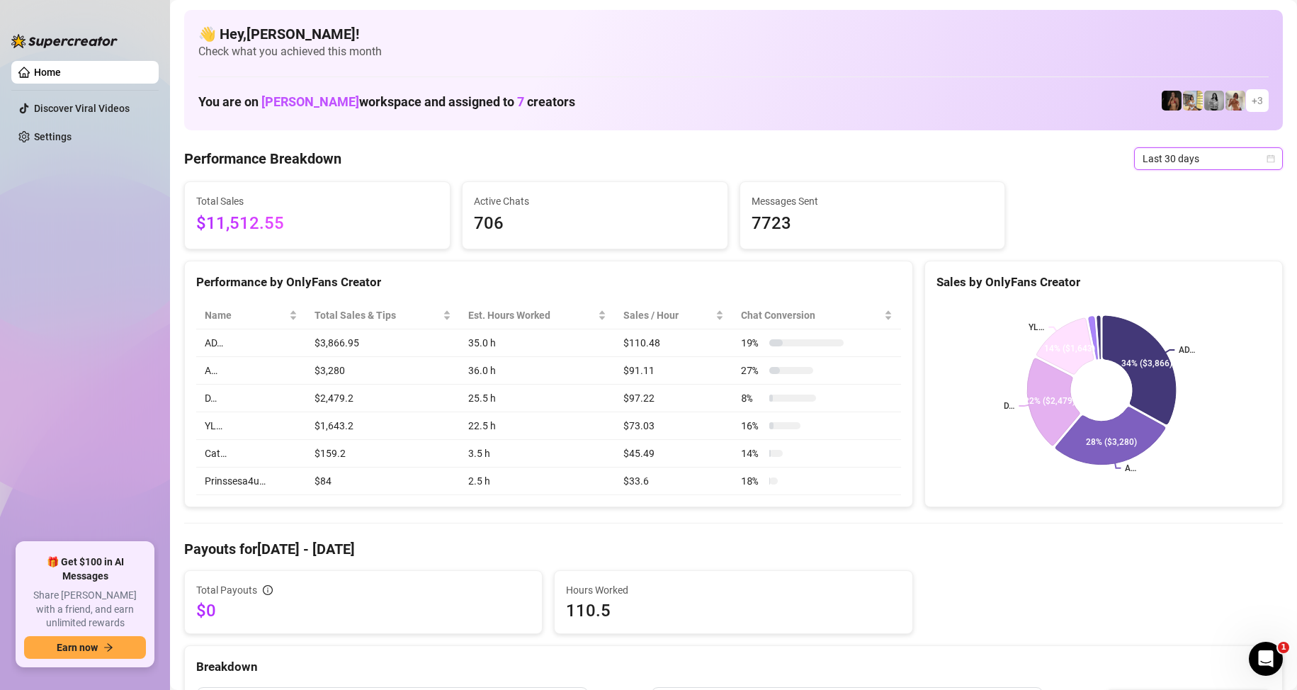 The width and height of the screenshot is (1297, 690). I want to click on a: Discover Viral Videos, so click(81, 108).